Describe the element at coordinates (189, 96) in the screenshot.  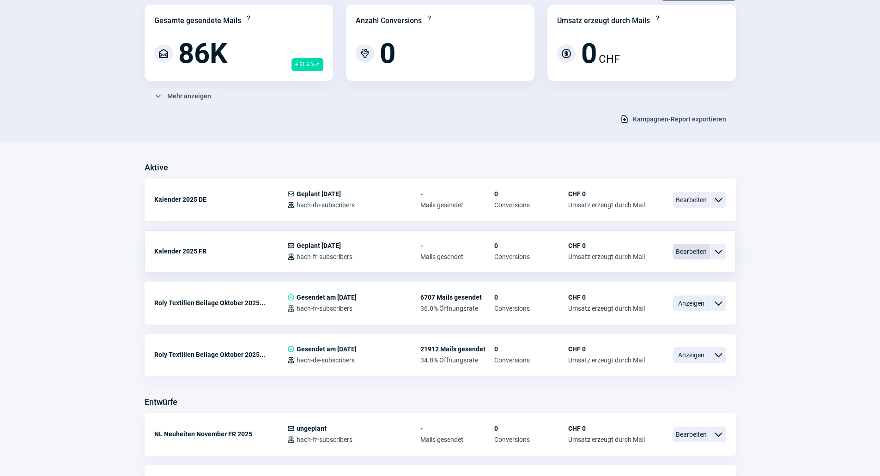
I see `span: Mehr anzeigen` at that location.